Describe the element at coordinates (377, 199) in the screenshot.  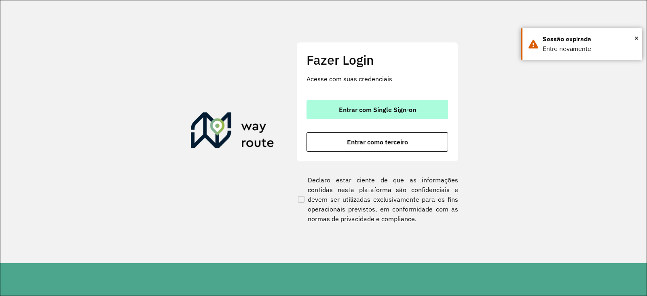
I see `label: Declaro estar ciente de que as informações contidas nesta plataforma são confidenciais e devem se...` at that location.